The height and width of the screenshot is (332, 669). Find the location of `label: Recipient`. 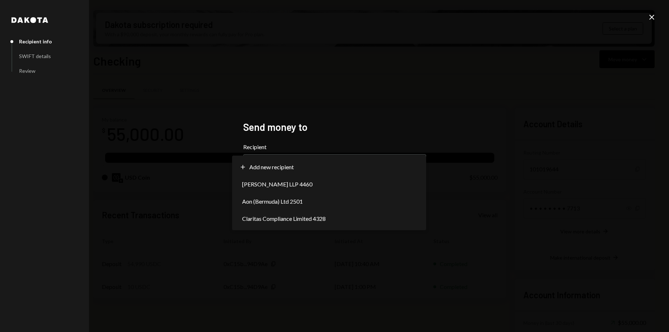

label: Recipient is located at coordinates (335, 147).